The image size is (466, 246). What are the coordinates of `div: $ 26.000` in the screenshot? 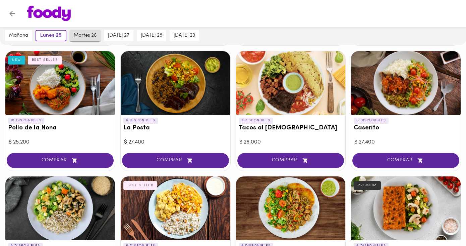 It's located at (291, 142).